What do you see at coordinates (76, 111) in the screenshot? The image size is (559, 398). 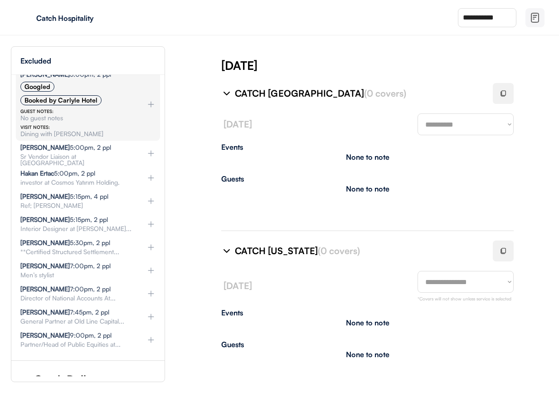 I see `div: GUEST NOTES:` at bounding box center [76, 111].